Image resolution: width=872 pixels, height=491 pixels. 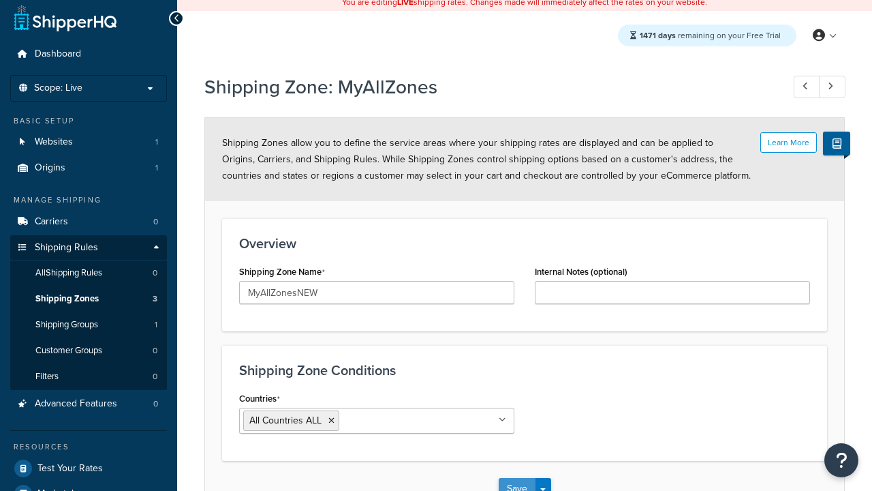 What do you see at coordinates (658, 35) in the screenshot?
I see `strong: 1471 days` at bounding box center [658, 35].